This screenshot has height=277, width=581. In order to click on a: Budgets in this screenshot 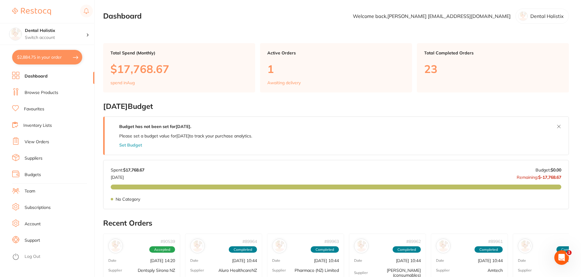, I will do `click(33, 175)`.